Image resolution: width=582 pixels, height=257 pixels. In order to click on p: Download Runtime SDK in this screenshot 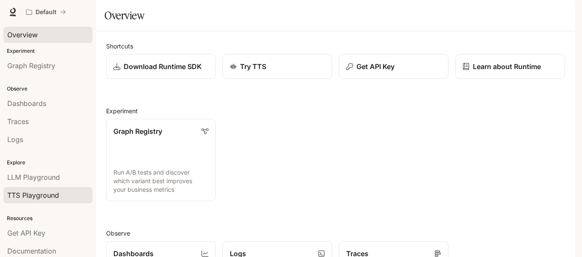, I will do `click(163, 66)`.